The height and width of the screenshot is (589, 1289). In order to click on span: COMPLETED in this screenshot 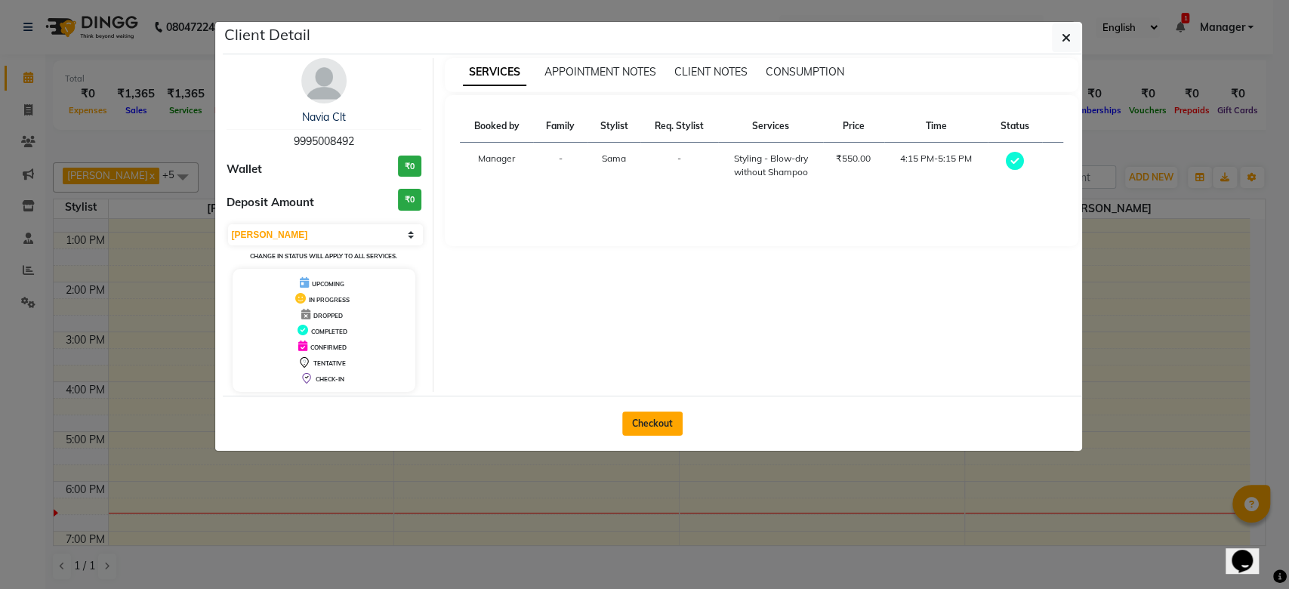, I will do `click(329, 332)`.